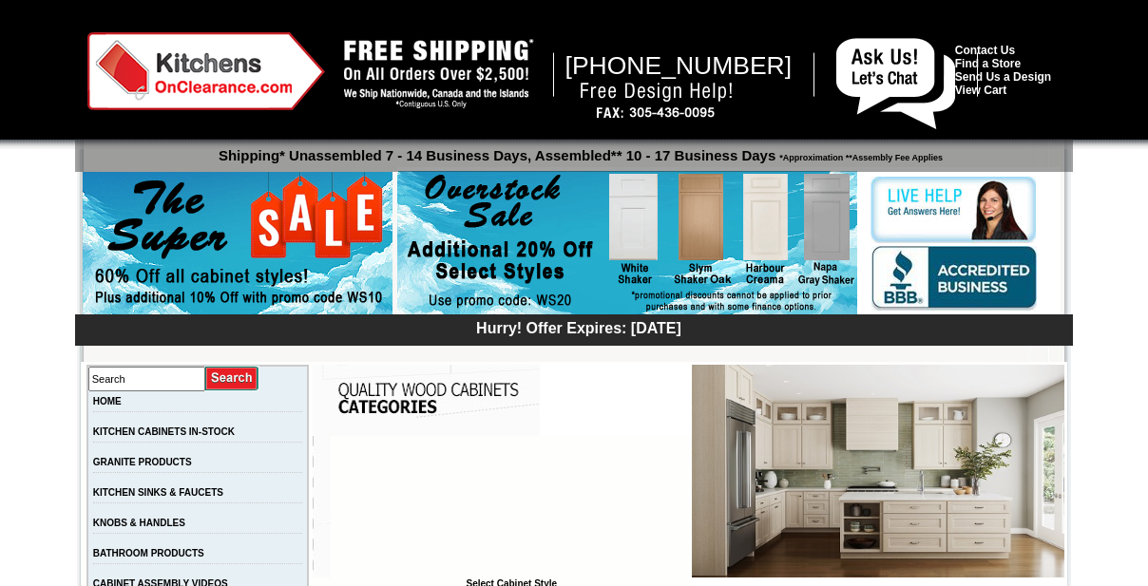 This screenshot has width=1148, height=586. Describe the element at coordinates (206, 71) in the screenshot. I see `img: Kitchens on Clearance Logo` at that location.